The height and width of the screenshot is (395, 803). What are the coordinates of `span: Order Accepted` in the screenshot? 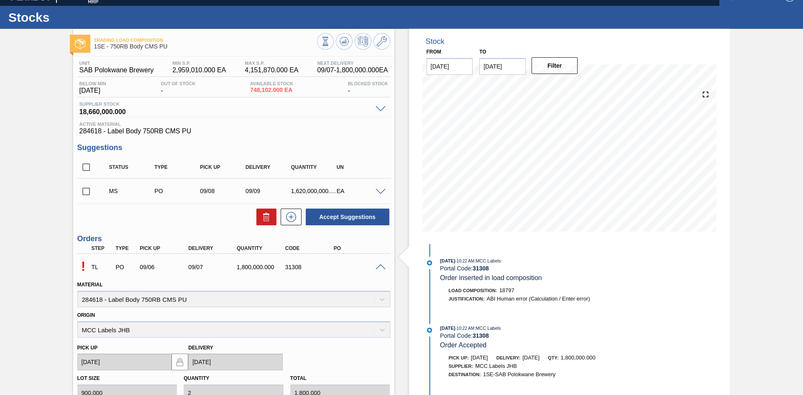 It's located at (463, 345).